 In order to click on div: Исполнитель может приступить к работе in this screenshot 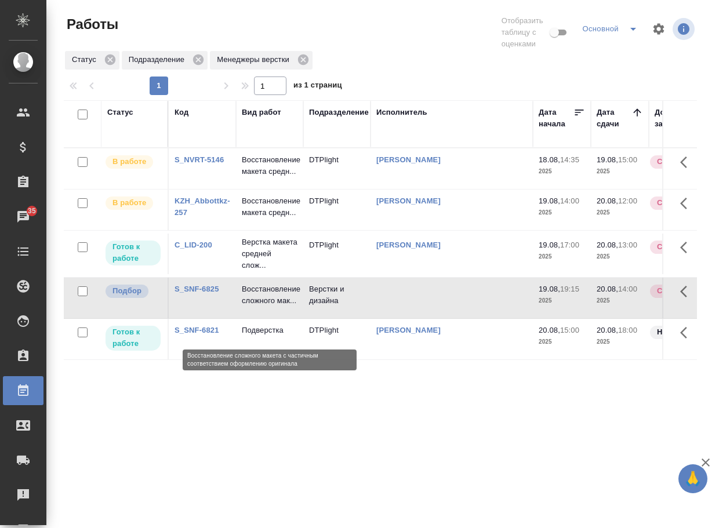, I will do `click(133, 253)`.